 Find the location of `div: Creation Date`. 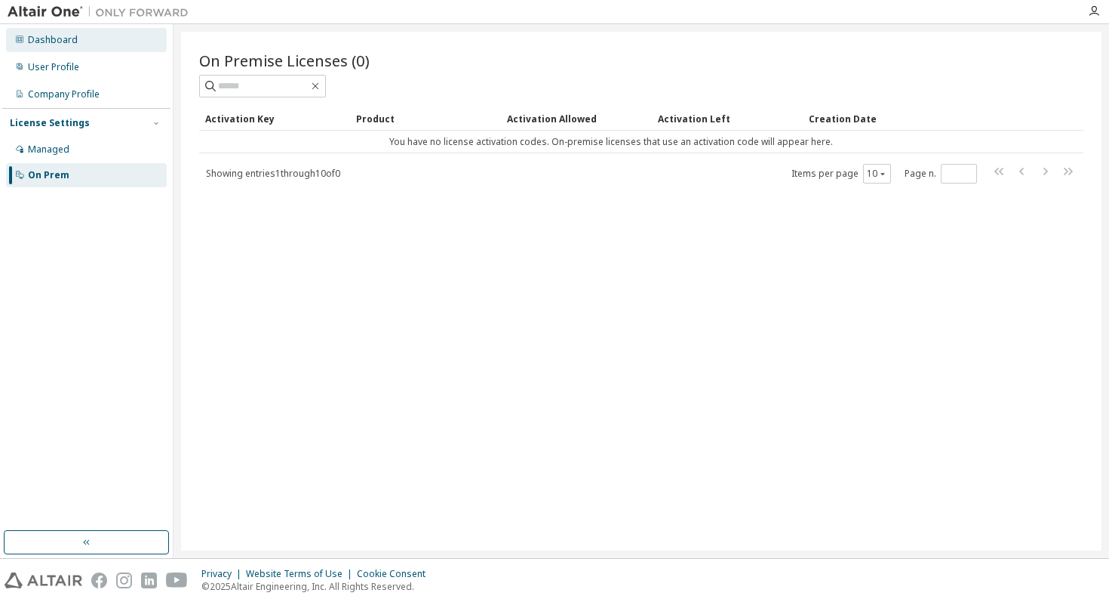

div: Creation Date is located at coordinates (913, 118).